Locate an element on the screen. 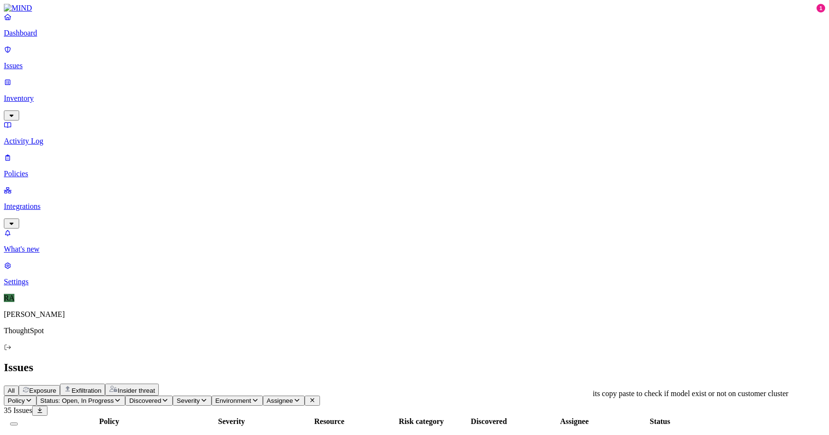 Image resolution: width=829 pixels, height=435 pixels. span: Exfiltration is located at coordinates (86, 390).